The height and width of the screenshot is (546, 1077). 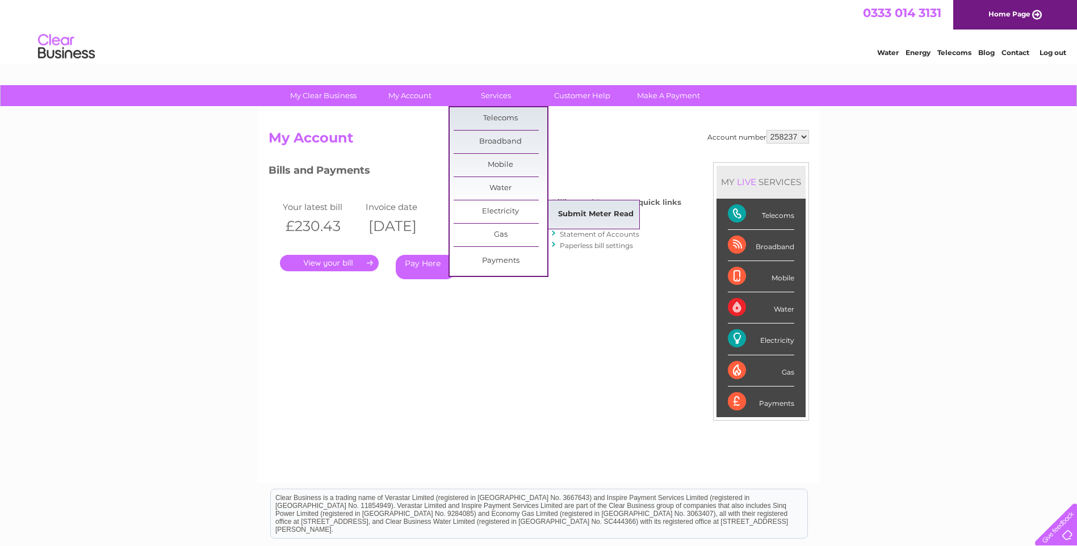 What do you see at coordinates (425, 267) in the screenshot?
I see `a: Pay Here` at bounding box center [425, 267].